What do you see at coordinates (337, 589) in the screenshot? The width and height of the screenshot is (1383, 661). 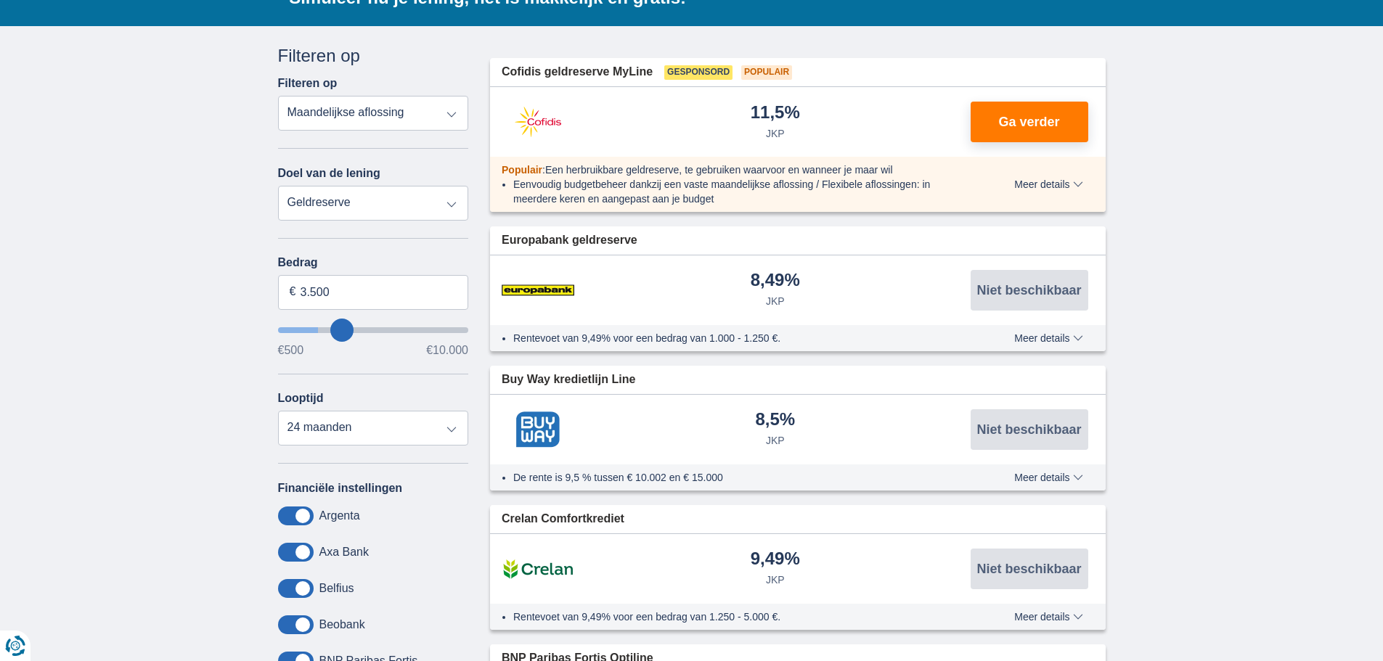 I see `label: Belfius` at bounding box center [337, 589].